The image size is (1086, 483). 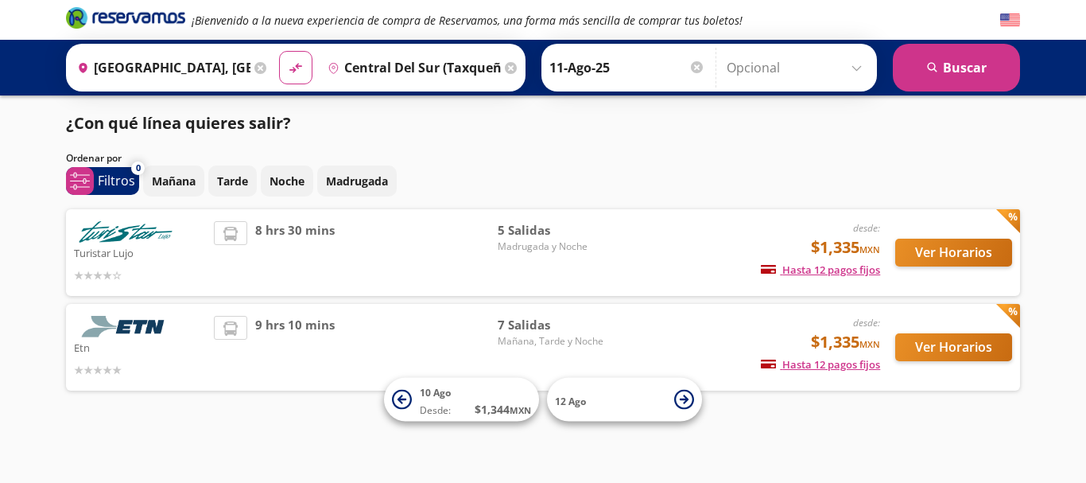 What do you see at coordinates (461, 399) in the screenshot?
I see `button: 10 AgoDesde:$1,344MXN` at bounding box center [461, 399].